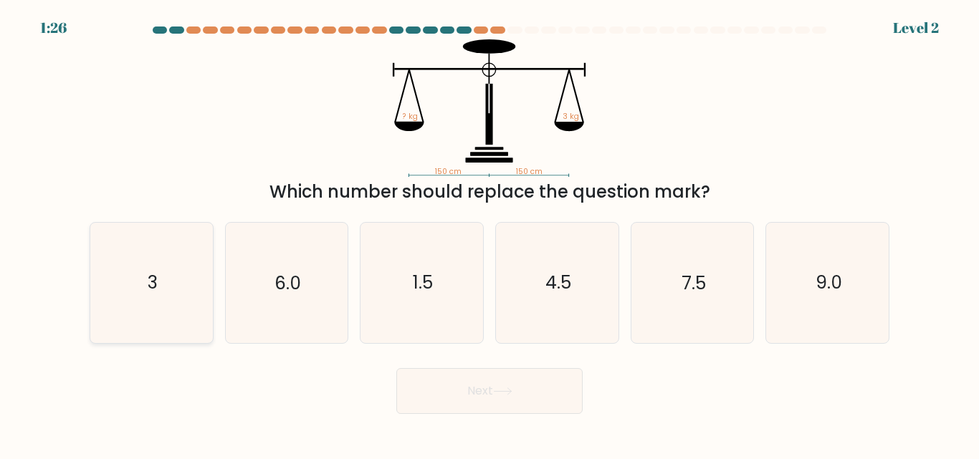 This screenshot has height=459, width=979. Describe the element at coordinates (489, 192) in the screenshot. I see `div: Which number should replace the question mark?` at that location.